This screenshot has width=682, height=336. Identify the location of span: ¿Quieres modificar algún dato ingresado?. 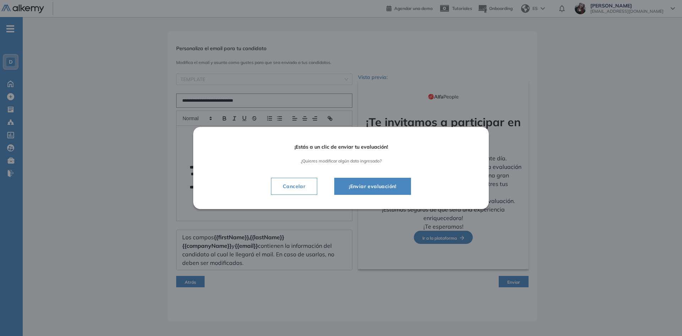
(341, 161).